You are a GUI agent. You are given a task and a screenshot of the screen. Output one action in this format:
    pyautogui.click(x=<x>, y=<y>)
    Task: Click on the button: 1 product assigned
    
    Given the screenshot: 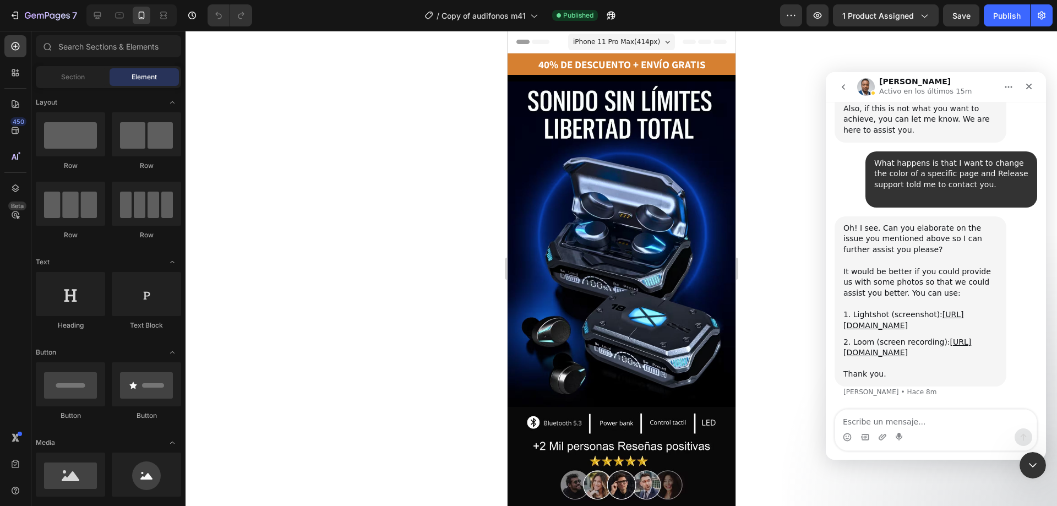 What is the action you would take?
    pyautogui.click(x=885, y=15)
    